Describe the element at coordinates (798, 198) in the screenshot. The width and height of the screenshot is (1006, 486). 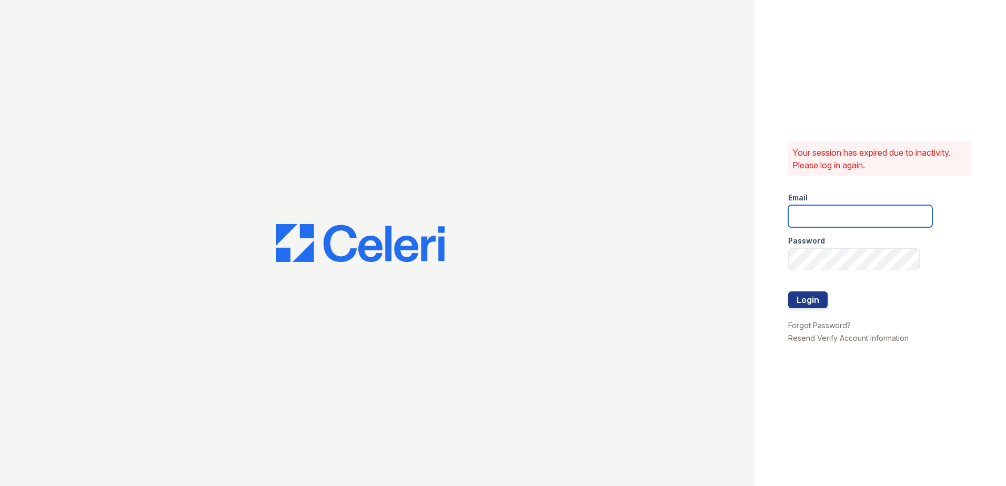
I see `label: Email` at that location.